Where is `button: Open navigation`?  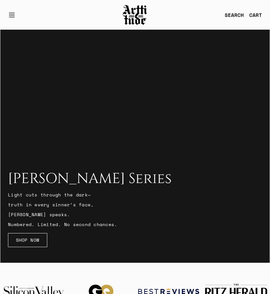 button: Open navigation is located at coordinates (14, 15).